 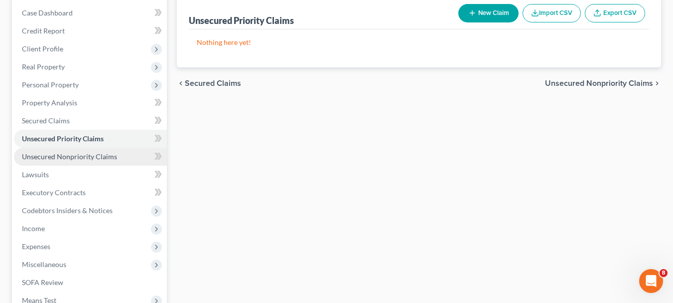 I want to click on p: Active 30m ago, so click(x=74, y=17).